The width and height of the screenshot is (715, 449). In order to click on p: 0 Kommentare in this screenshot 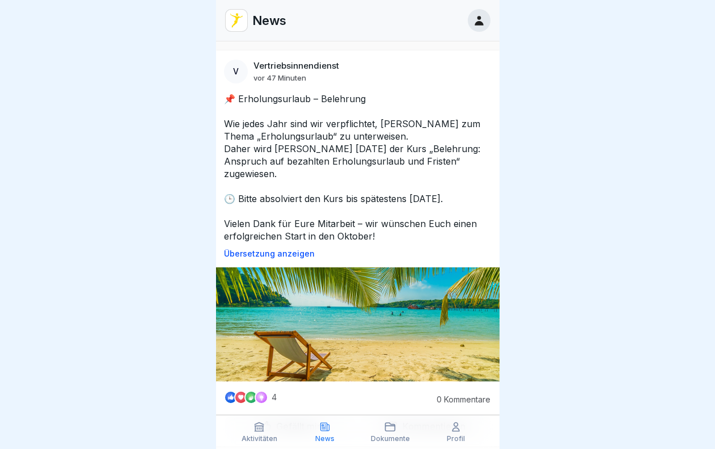, I will do `click(460, 399)`.